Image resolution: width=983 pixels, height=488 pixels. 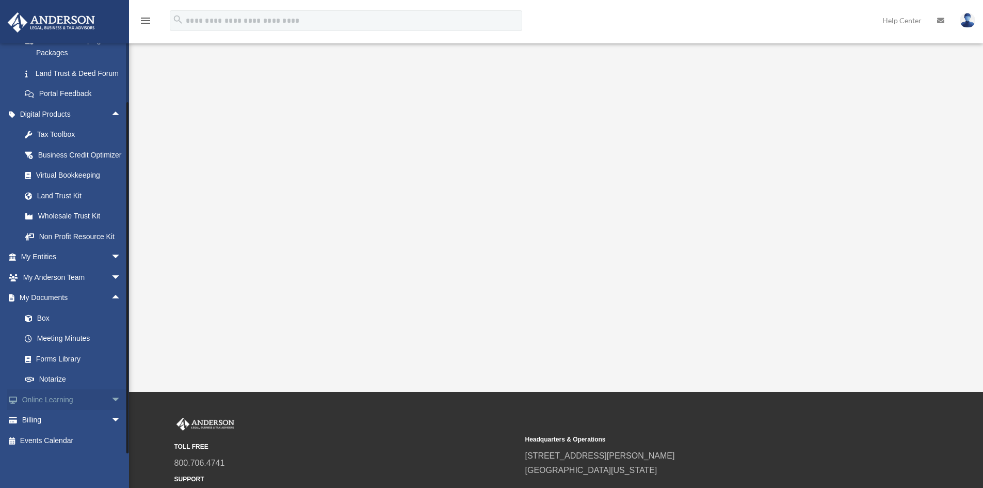 I want to click on img: User Pic, so click(x=968, y=20).